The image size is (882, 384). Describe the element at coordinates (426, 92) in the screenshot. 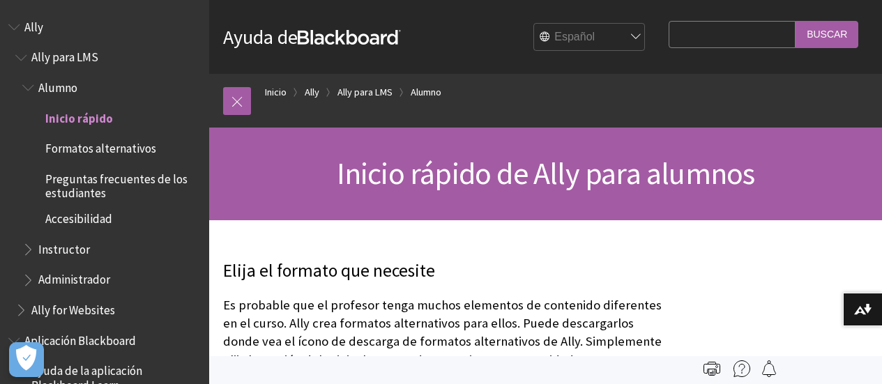

I see `a: Alumno` at that location.